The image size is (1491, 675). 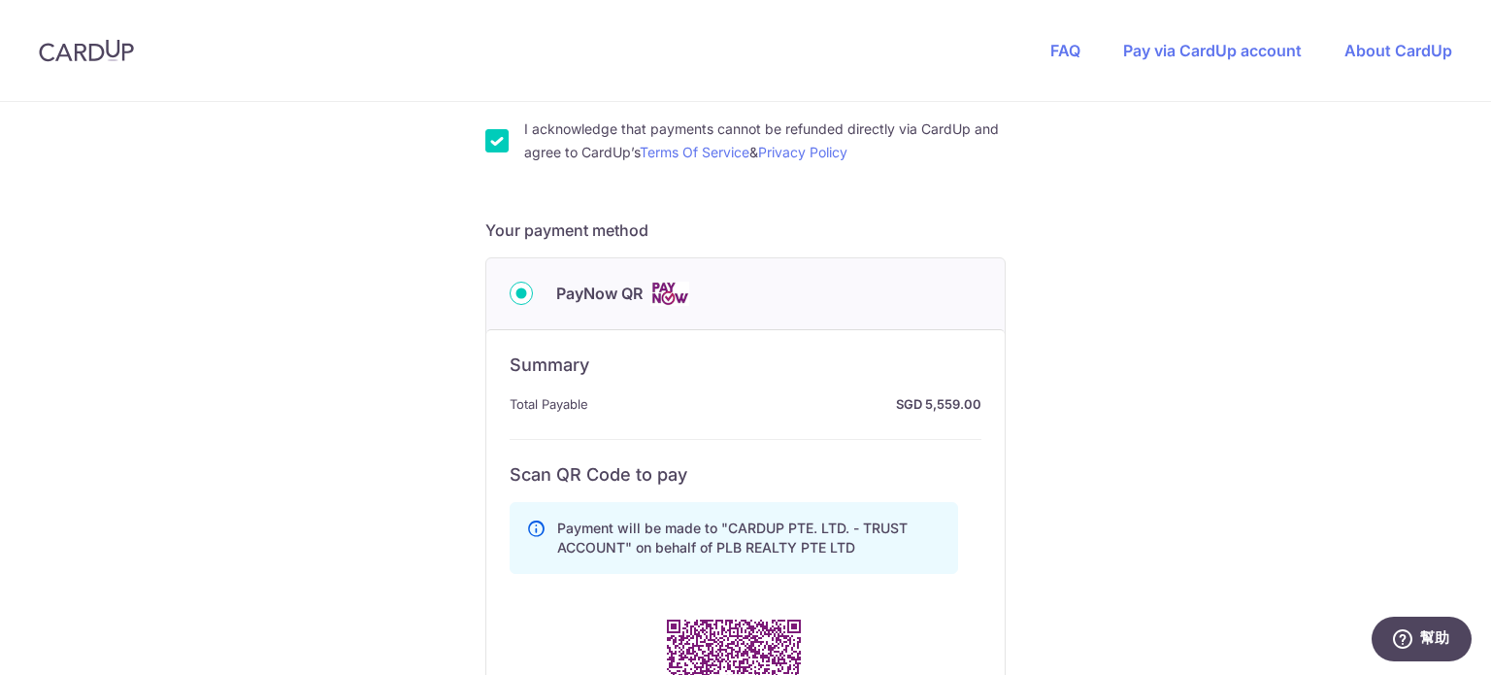 I want to click on span: Total Payable, so click(x=549, y=404).